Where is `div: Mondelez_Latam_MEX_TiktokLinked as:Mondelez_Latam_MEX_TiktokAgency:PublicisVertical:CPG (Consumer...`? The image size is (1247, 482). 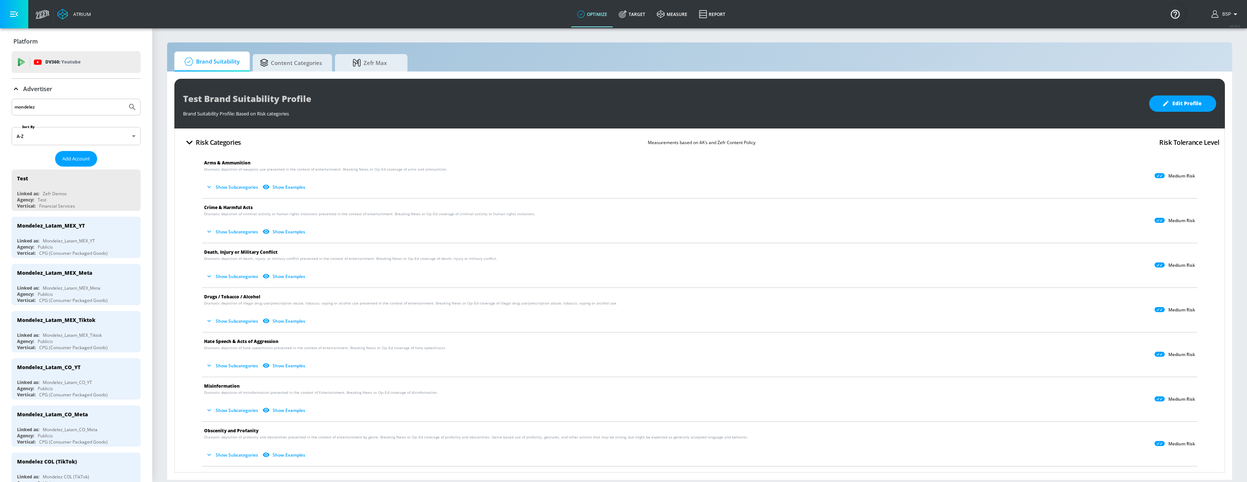
div: Mondelez_Latam_MEX_TiktokLinked as:Mondelez_Latam_MEX_TiktokAgency:PublicisVertical:CPG (Consumer... is located at coordinates (76, 331).